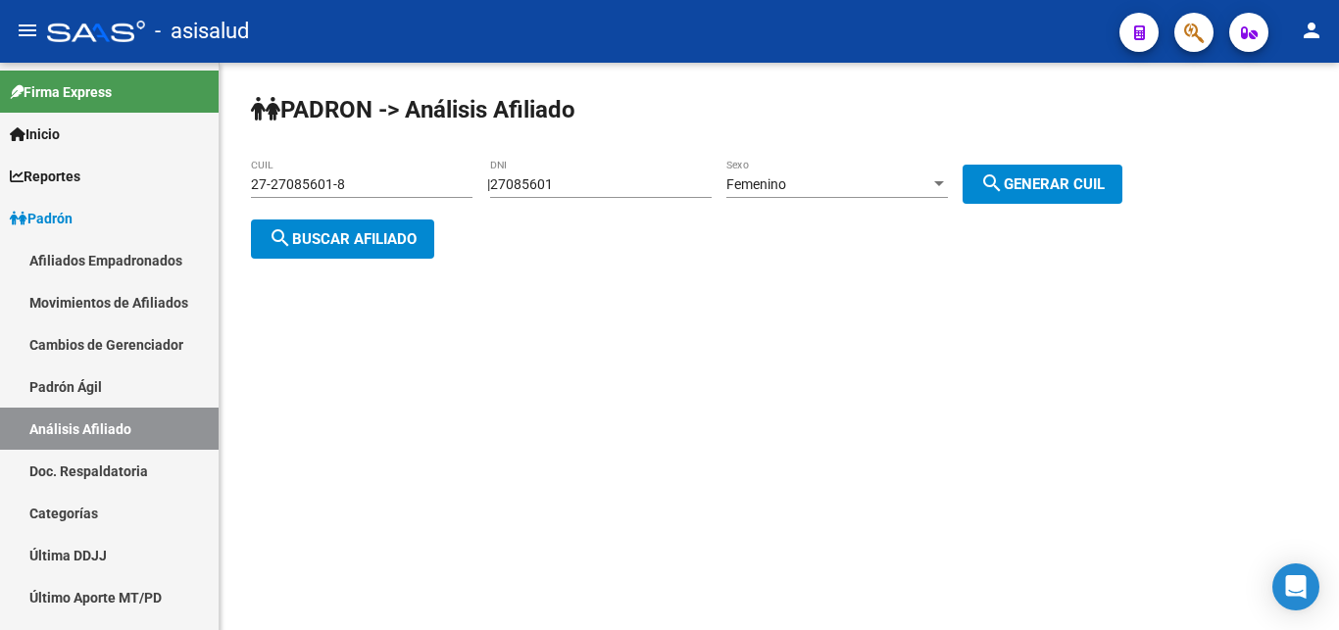 The height and width of the screenshot is (630, 1339). Describe the element at coordinates (1042, 184) in the screenshot. I see `button: Generar CUIL` at that location.